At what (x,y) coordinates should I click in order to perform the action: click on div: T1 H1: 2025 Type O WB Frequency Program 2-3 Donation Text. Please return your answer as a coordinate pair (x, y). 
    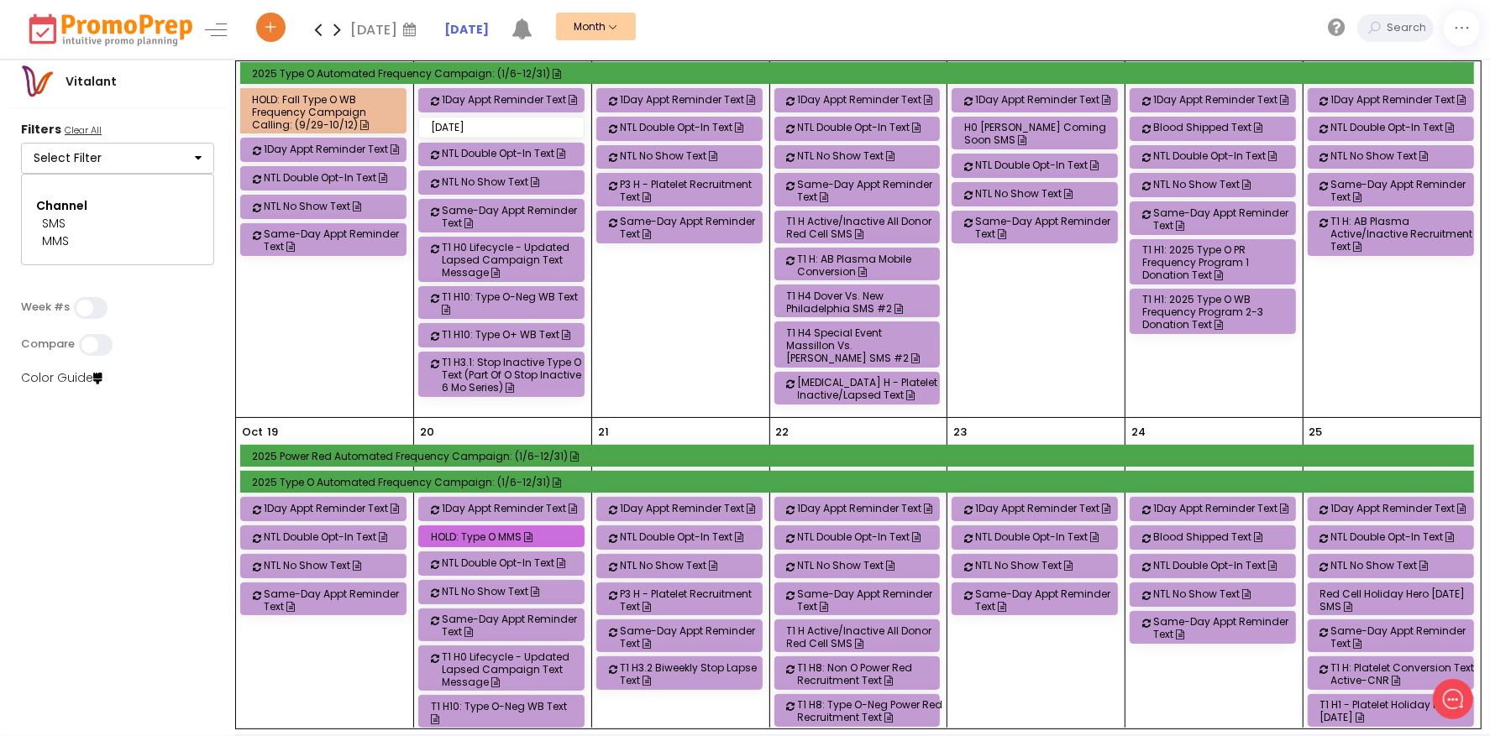
    Looking at the image, I should click on (1215, 312).